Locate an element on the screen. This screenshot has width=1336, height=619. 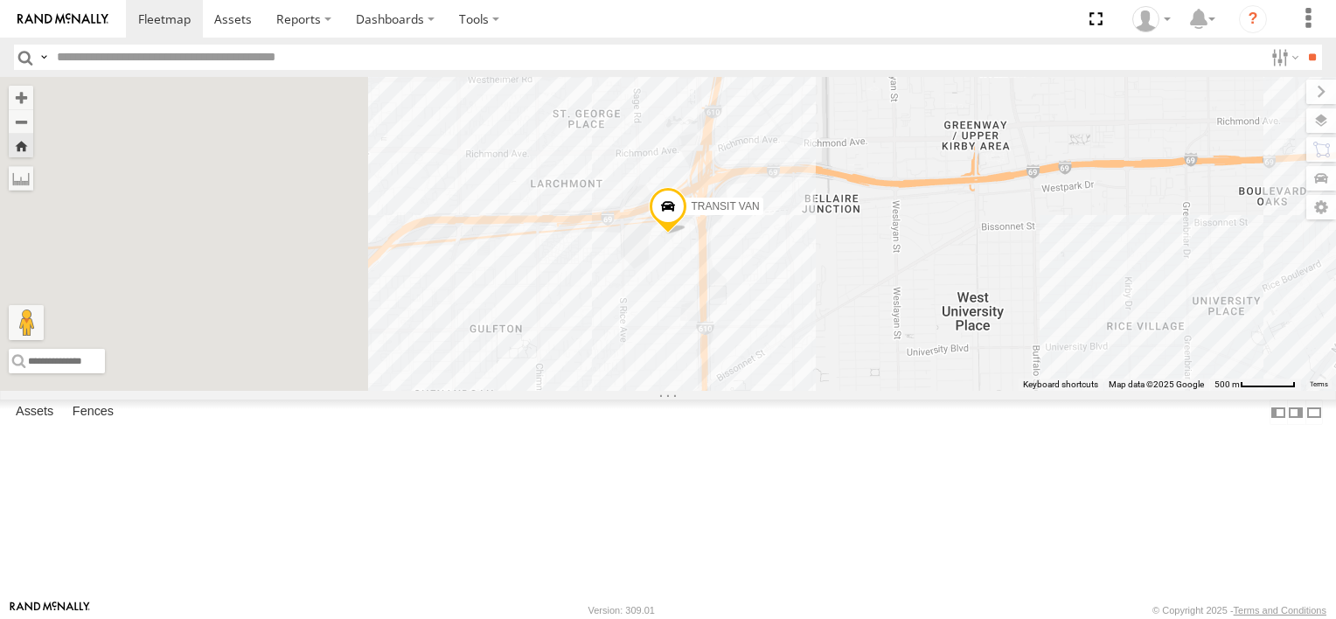
label: Fences is located at coordinates (93, 413).